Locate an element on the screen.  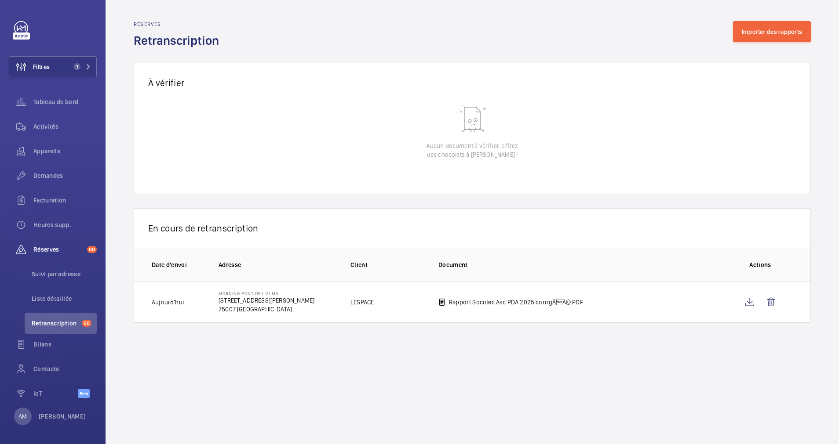
span: Facturation is located at coordinates (65, 200).